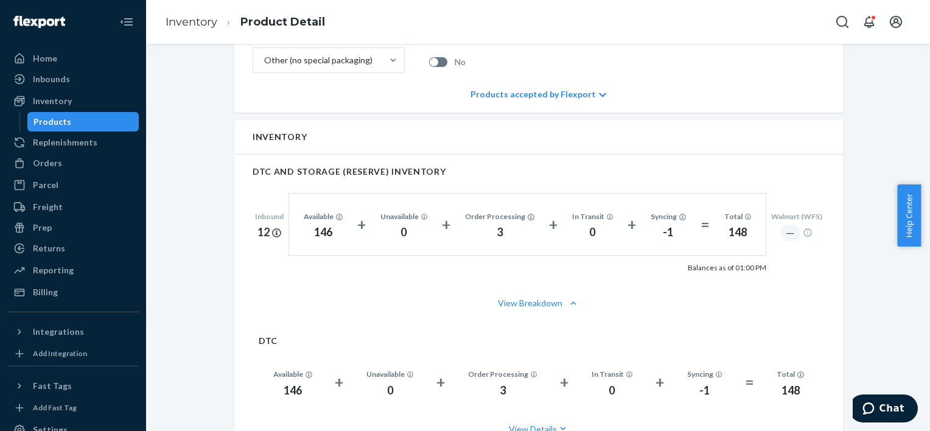 This screenshot has height=431, width=930. What do you see at coordinates (279, 136) in the screenshot?
I see `h2: Inventory` at bounding box center [279, 136].